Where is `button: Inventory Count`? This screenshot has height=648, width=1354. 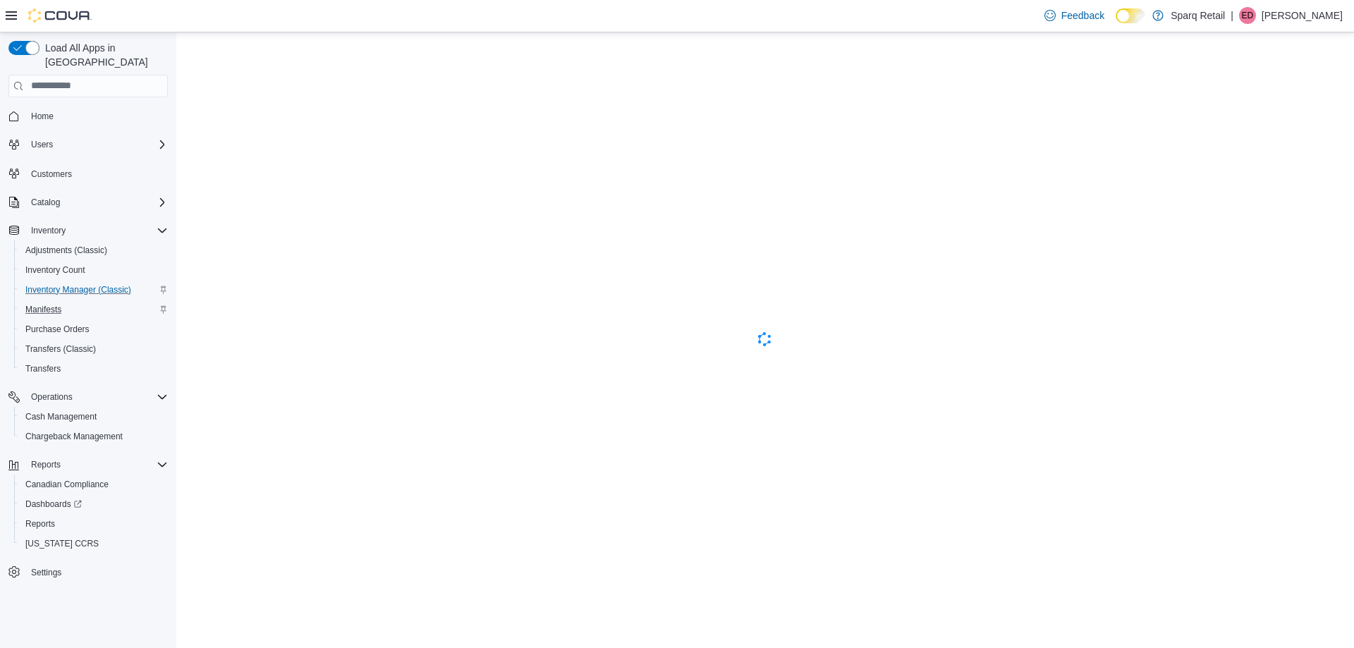 button: Inventory Count is located at coordinates (94, 270).